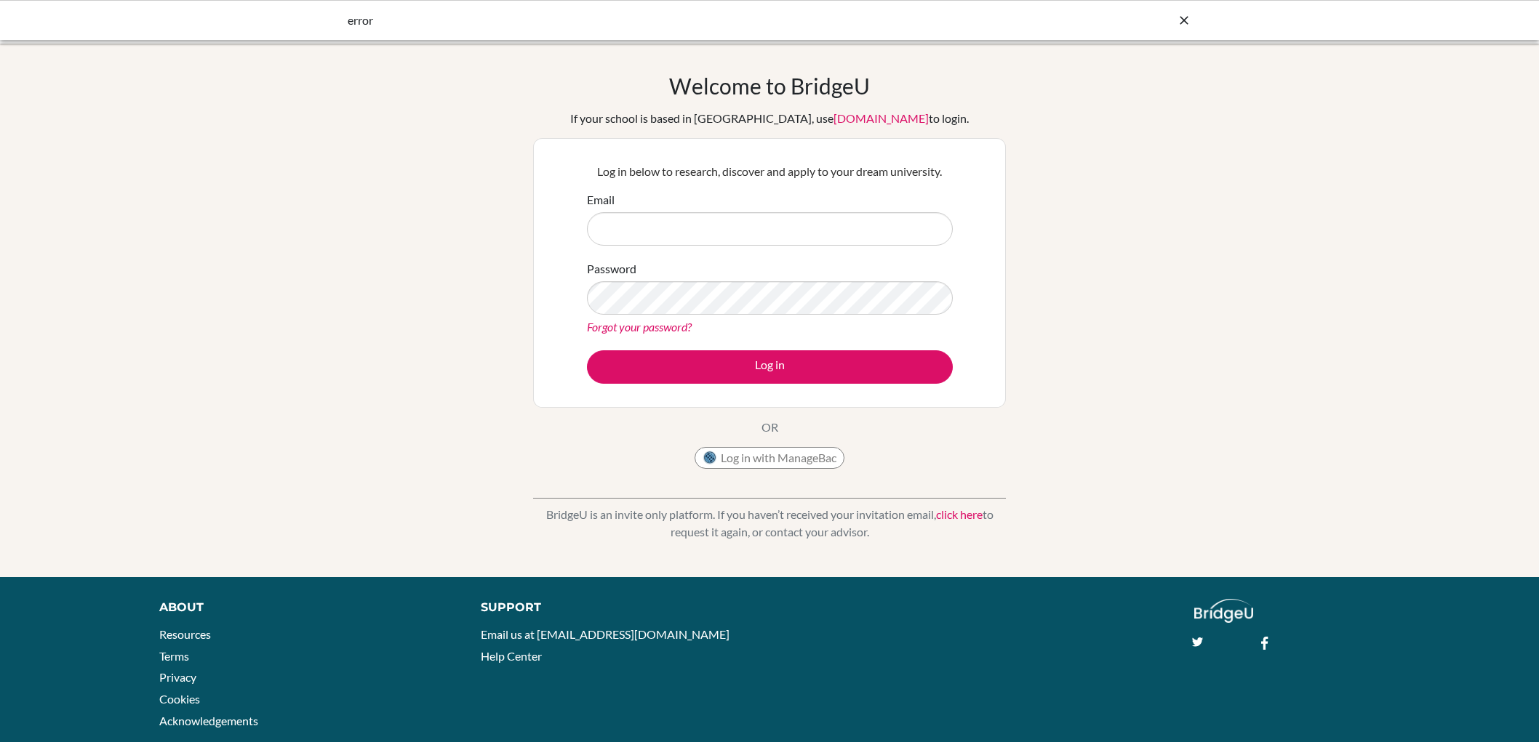  Describe the element at coordinates (769, 524) in the screenshot. I see `p: BridgeU is an invite only platform. If you haven’t received your invitation email, to request it ...` at that location.